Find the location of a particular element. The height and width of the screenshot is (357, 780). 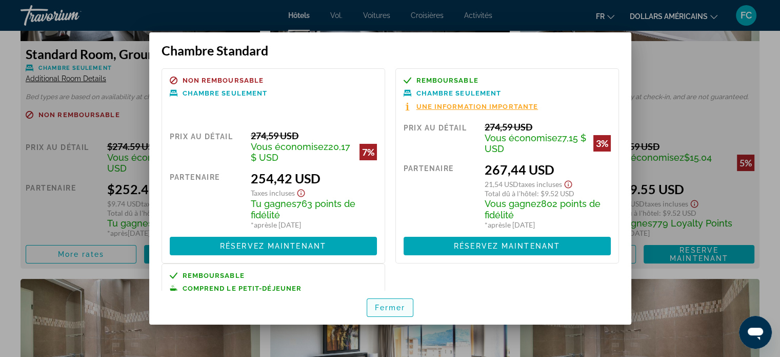

font: Non remboursable is located at coordinates (223, 80).